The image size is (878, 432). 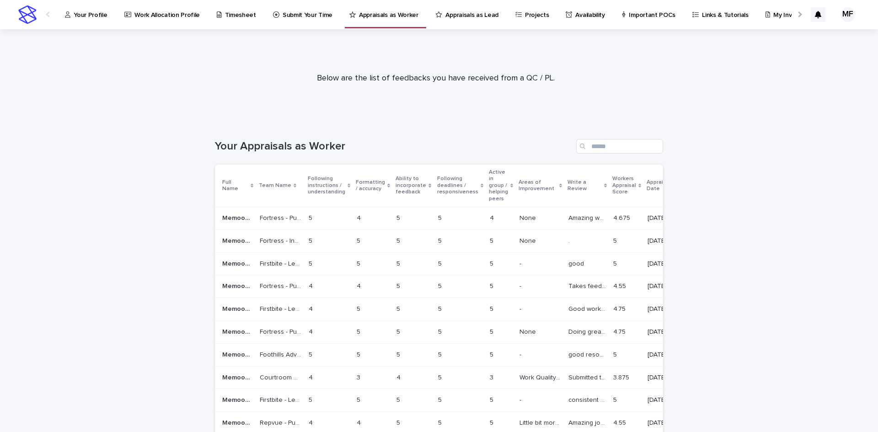 What do you see at coordinates (624, 185) in the screenshot?
I see `p: Workers Appraisal Score` at bounding box center [624, 185].